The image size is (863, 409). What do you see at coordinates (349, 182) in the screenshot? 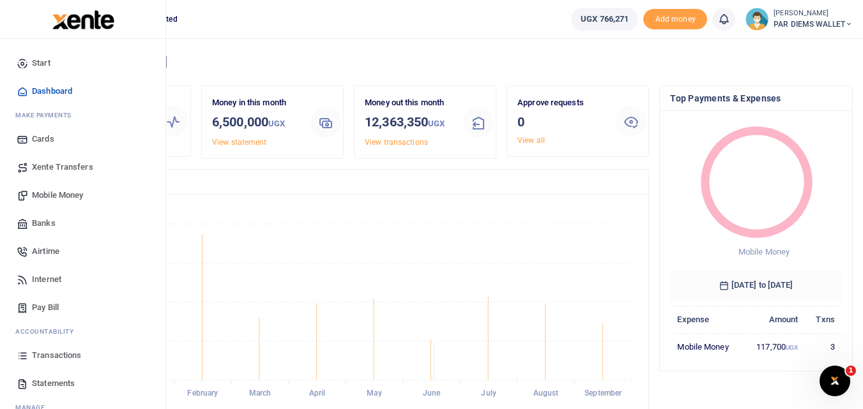
I see `h4: Transactions Overview` at bounding box center [349, 182].